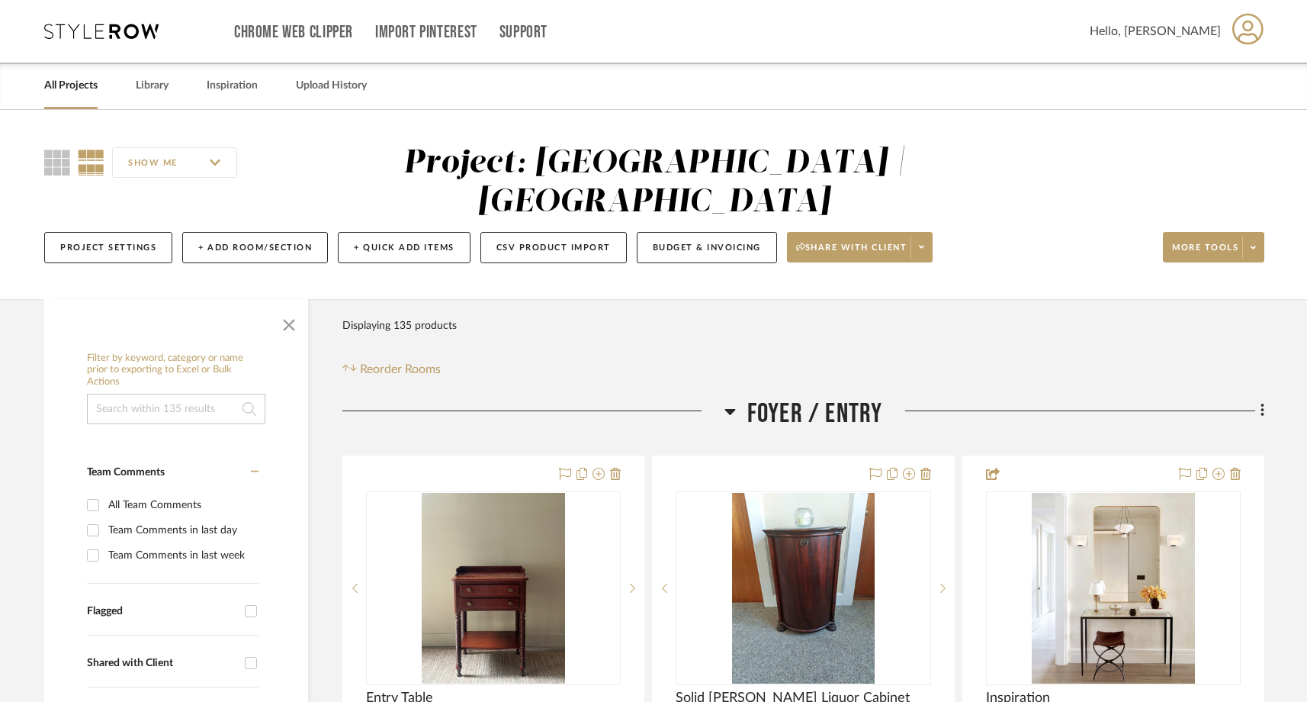 The width and height of the screenshot is (1307, 702). Describe the element at coordinates (162, 663) in the screenshot. I see `div: Shared with Client` at that location.